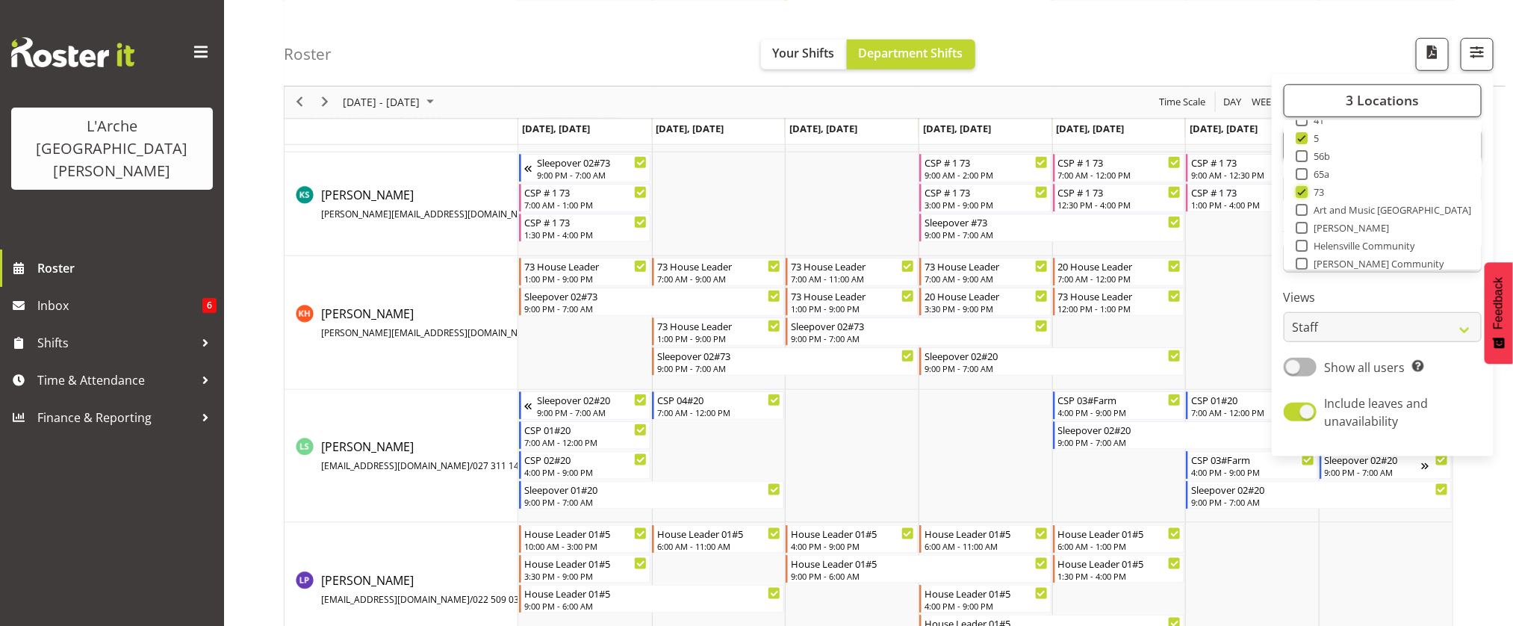 The width and height of the screenshot is (1513, 626). Describe the element at coordinates (1253, 459) in the screenshot. I see `div: CSP 03#Farm` at that location.